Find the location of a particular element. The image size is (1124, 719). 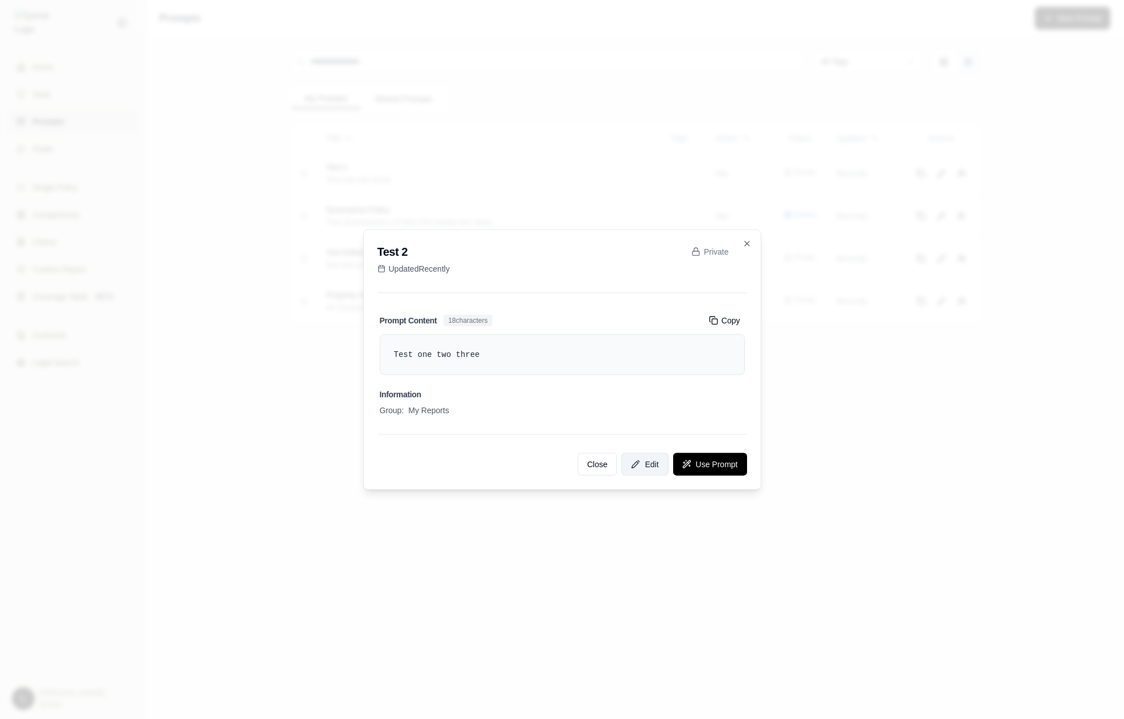

h2: Test 2 is located at coordinates (534, 251).